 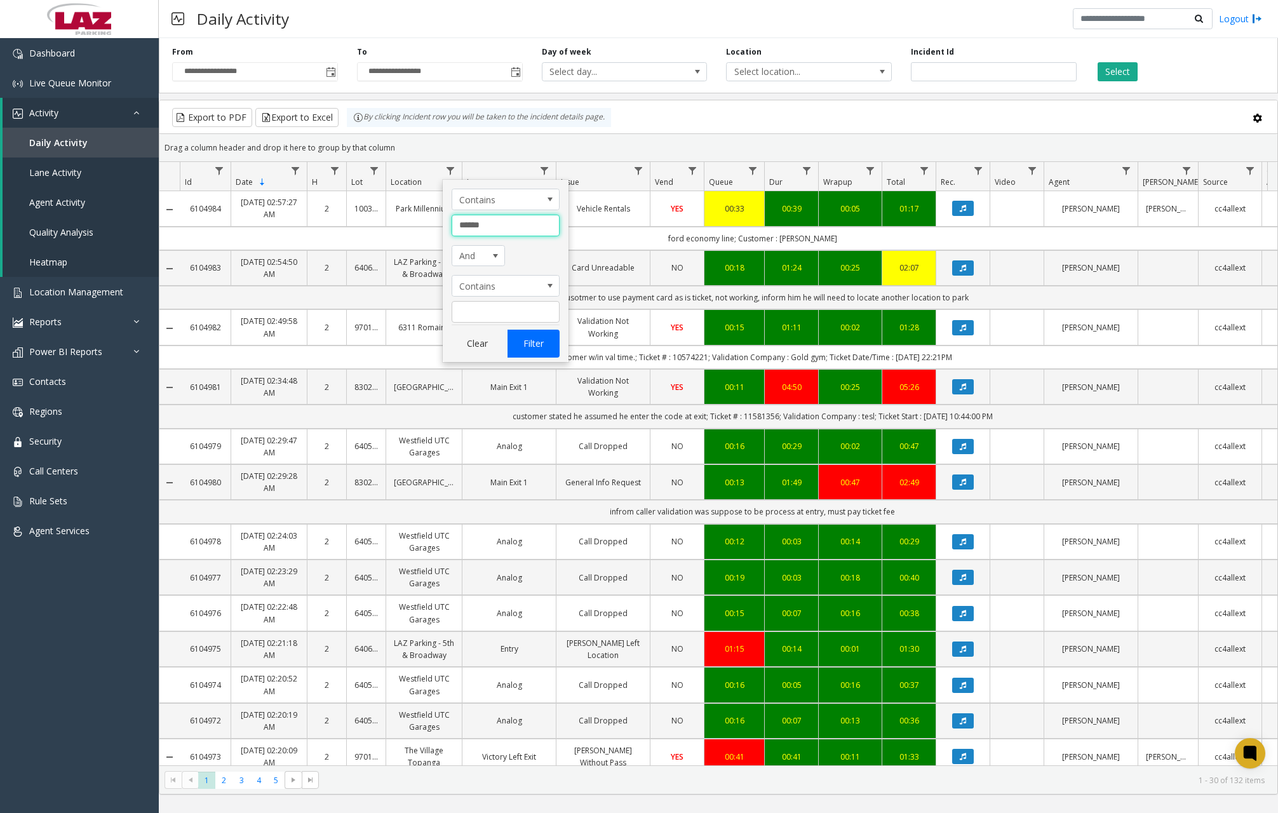 What do you see at coordinates (182, 52) in the screenshot?
I see `label: From` at bounding box center [182, 52].